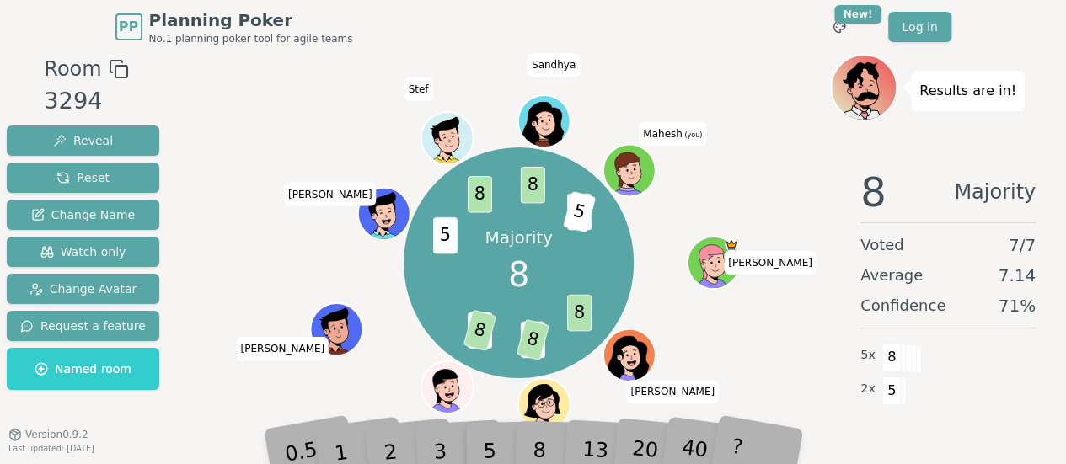 This screenshot has width=1066, height=464. I want to click on p: Majority, so click(518, 238).